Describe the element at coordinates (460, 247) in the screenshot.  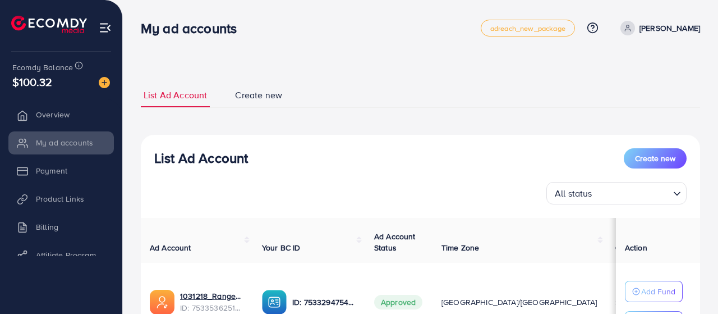
I see `span: Time Zone` at that location.